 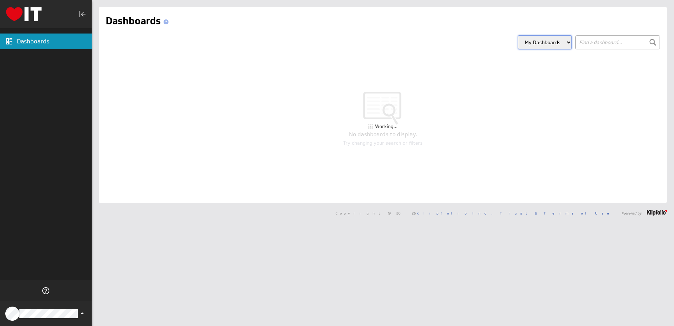 I want to click on div: Help, so click(x=46, y=290).